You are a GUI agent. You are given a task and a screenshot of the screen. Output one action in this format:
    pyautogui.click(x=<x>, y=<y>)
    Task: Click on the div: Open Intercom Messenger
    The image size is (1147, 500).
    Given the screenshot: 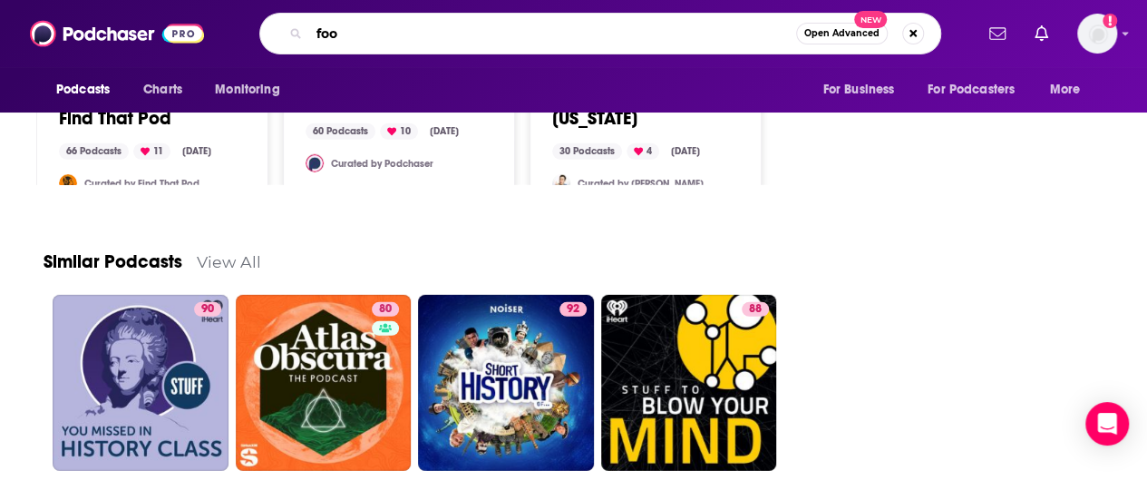 What is the action you would take?
    pyautogui.click(x=1108, y=424)
    